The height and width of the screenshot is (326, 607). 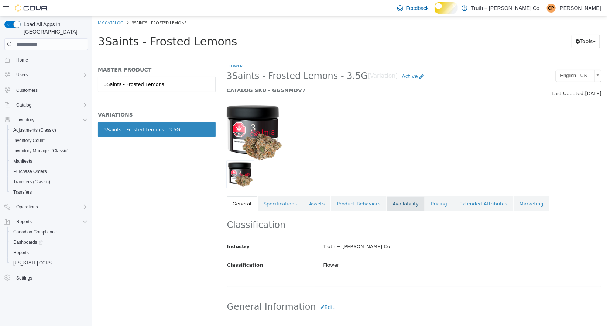 I want to click on button: Transfers, so click(x=49, y=192).